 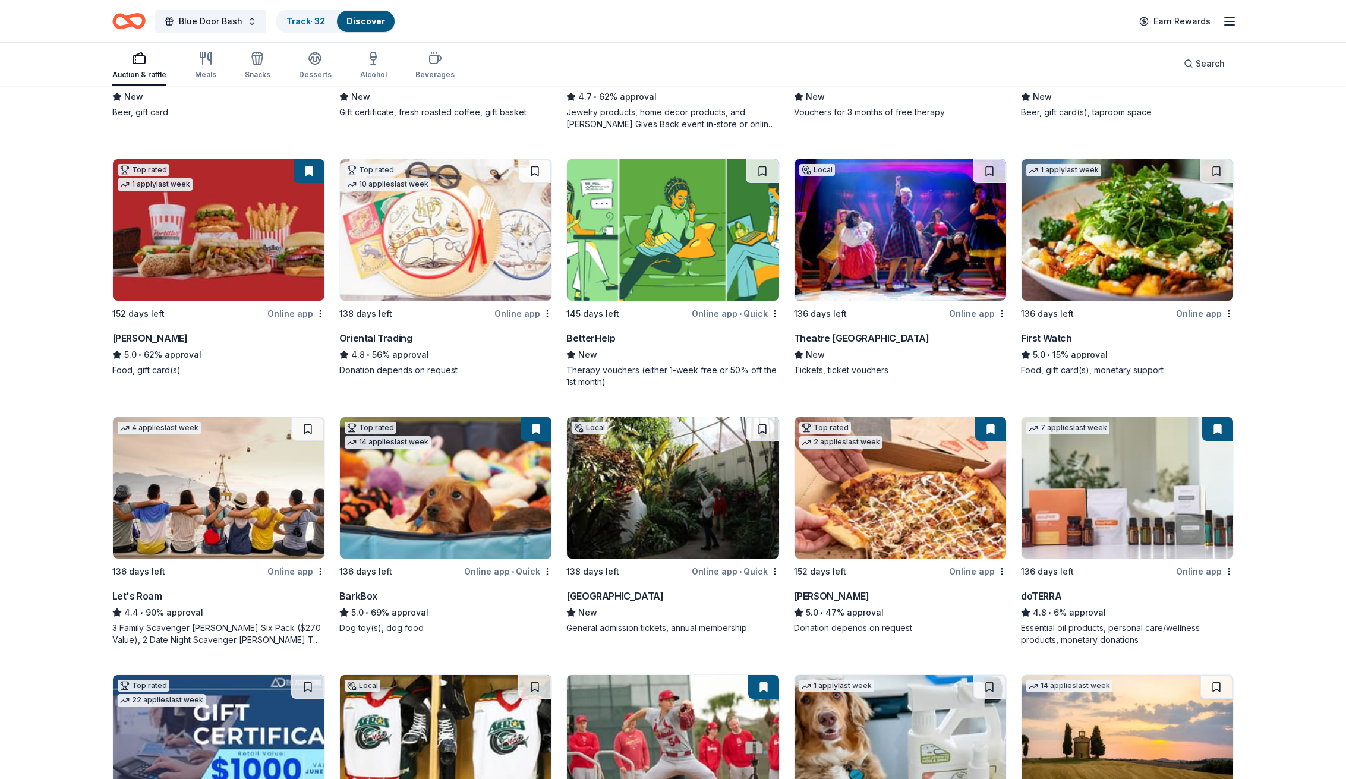 What do you see at coordinates (219, 613) in the screenshot?
I see `div: 90% approval` at bounding box center [219, 613].